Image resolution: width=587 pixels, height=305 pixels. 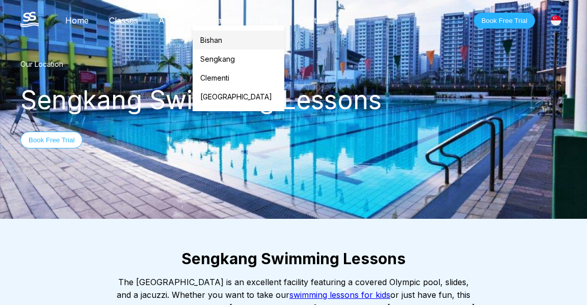 What do you see at coordinates (239, 40) in the screenshot?
I see `a: Bishan` at bounding box center [239, 40].